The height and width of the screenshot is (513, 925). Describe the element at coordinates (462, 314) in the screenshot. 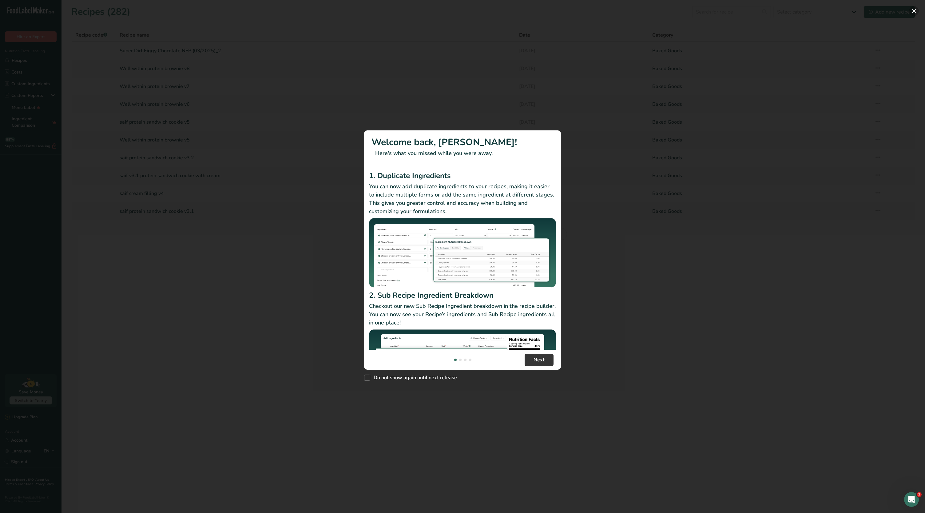

I see `p: Checkout our new Sub Recipe Ingredient breakdown in the recipe builder. You can now see your Reci...` at that location.